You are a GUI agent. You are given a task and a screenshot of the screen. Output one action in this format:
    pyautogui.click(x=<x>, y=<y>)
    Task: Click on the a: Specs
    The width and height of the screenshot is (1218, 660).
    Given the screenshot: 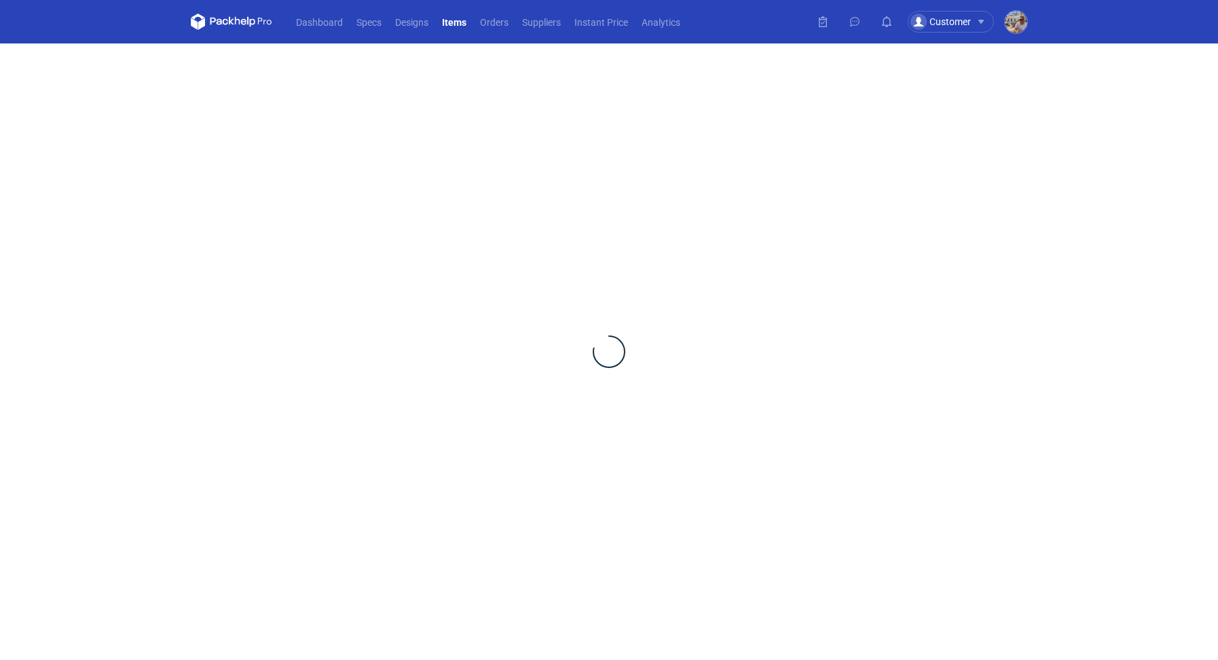 What is the action you would take?
    pyautogui.click(x=369, y=22)
    